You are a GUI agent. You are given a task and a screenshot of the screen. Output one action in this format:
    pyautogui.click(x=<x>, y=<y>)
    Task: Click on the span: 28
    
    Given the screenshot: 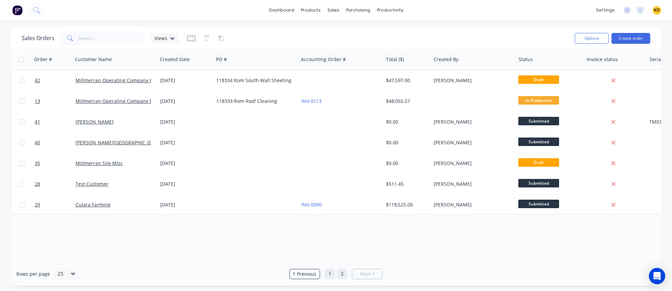 What is the action you would take?
    pyautogui.click(x=37, y=184)
    